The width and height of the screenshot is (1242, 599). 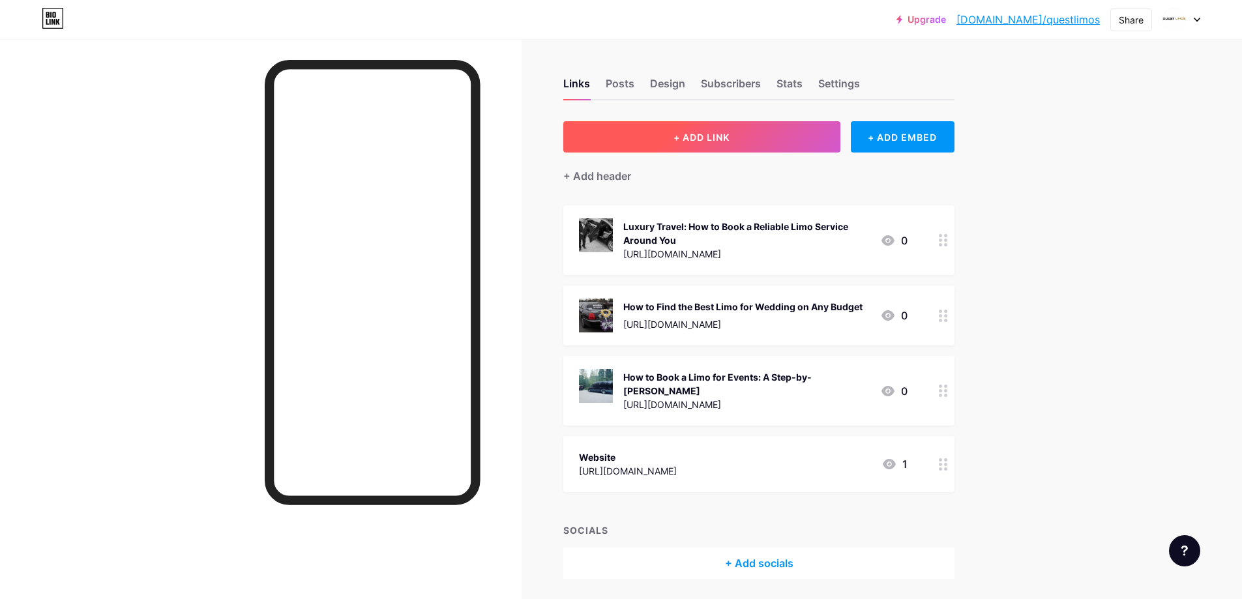 I want to click on img: How to Book a Limo for Events: A Step-by-Step Guide, so click(x=596, y=386).